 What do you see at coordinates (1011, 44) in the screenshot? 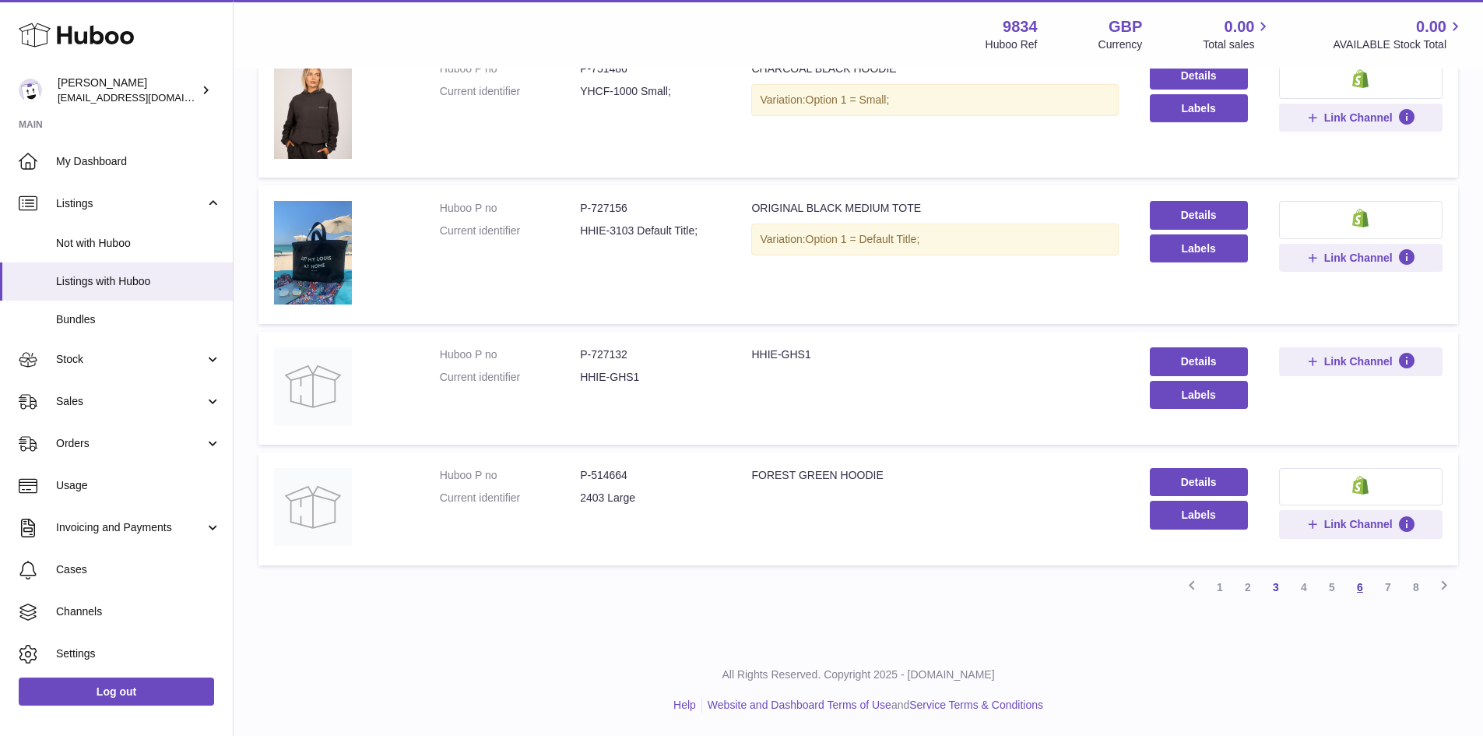
I see `div: Huboo Ref` at bounding box center [1011, 44].